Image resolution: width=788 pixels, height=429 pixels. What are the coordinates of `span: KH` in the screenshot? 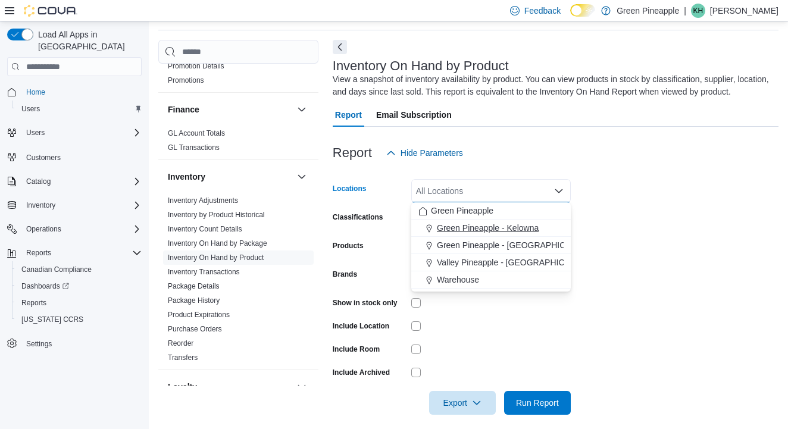 It's located at (698, 11).